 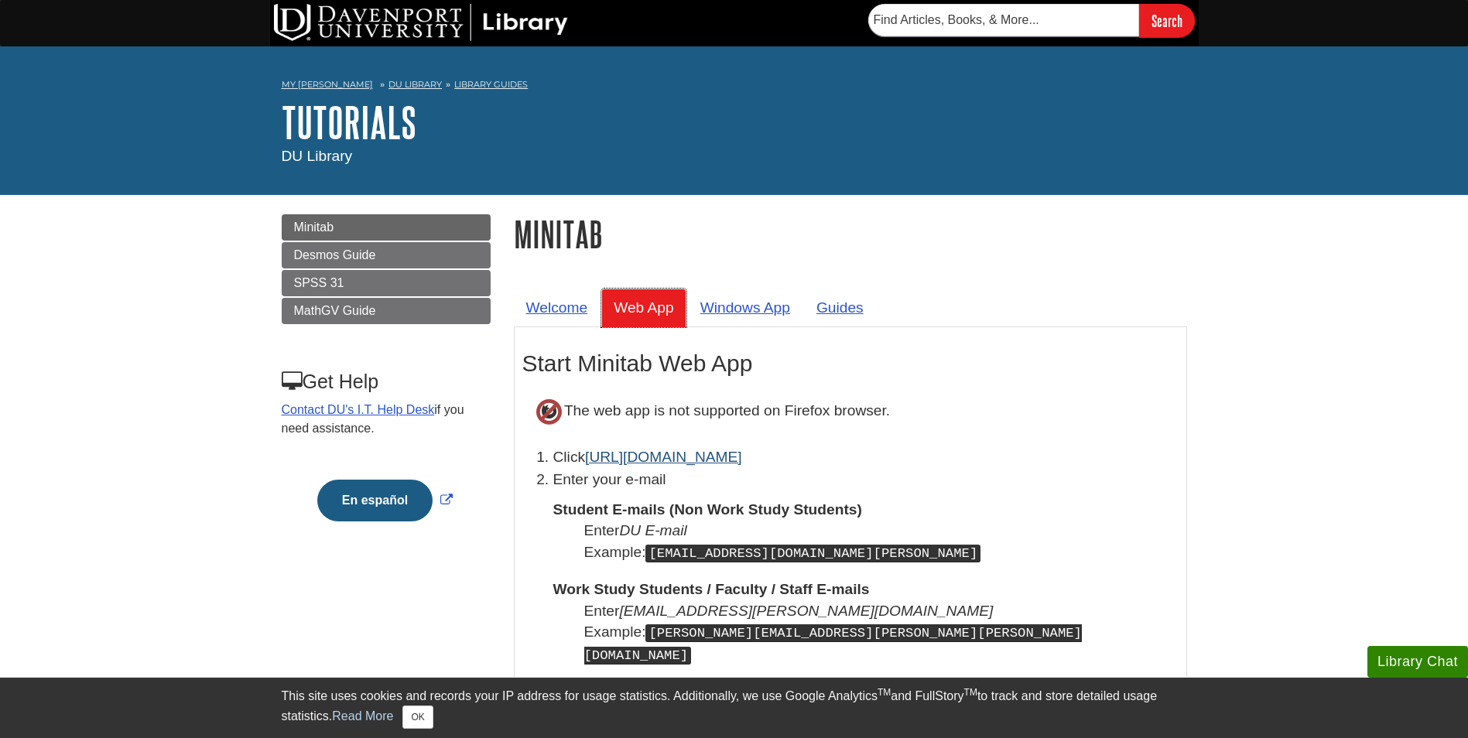 What do you see at coordinates (850, 234) in the screenshot?
I see `h1: Minitab` at bounding box center [850, 234].